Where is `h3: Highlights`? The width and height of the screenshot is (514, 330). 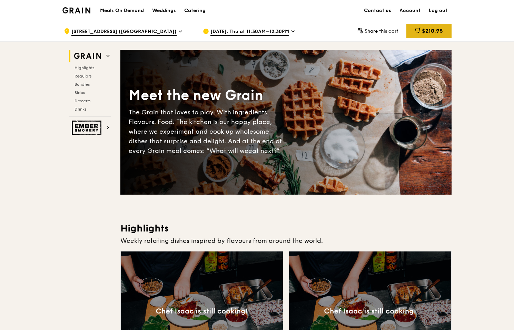 h3: Highlights is located at coordinates (286, 229).